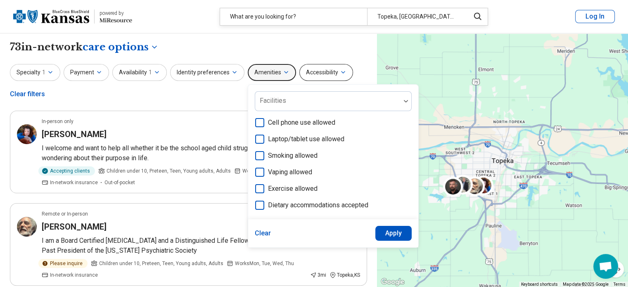 The width and height of the screenshot is (628, 287). I want to click on button: Payment, so click(86, 72).